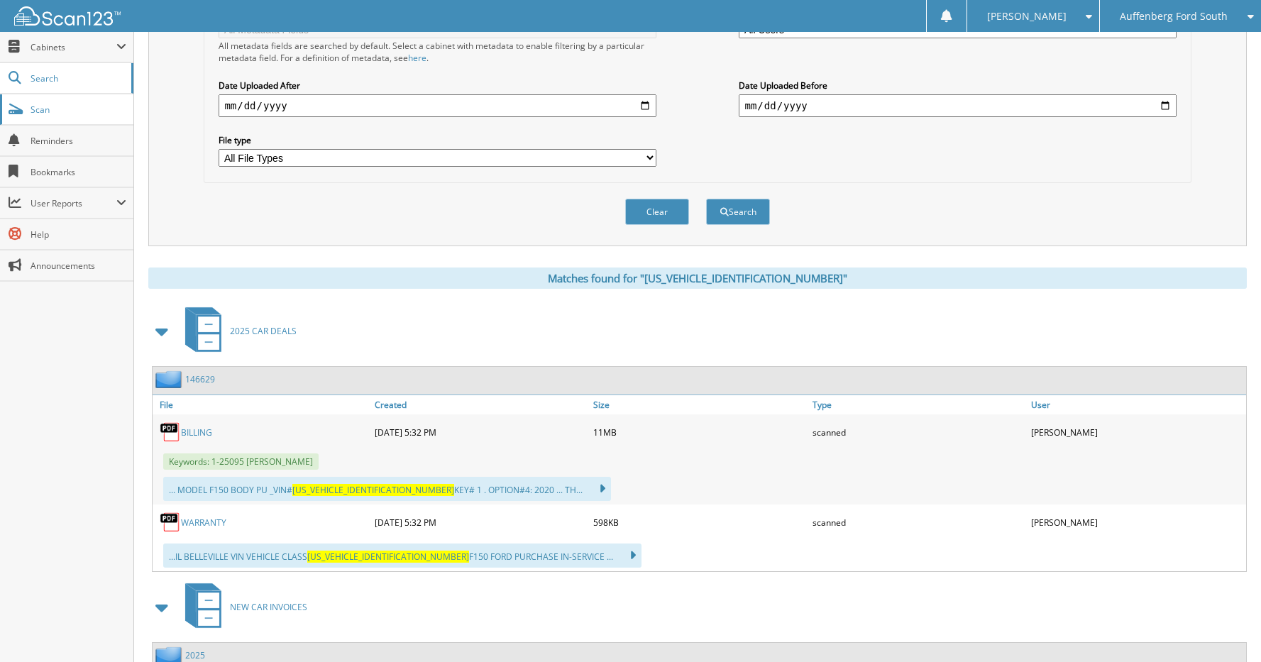 The height and width of the screenshot is (662, 1261). Describe the element at coordinates (78, 265) in the screenshot. I see `span: Announcements` at that location.